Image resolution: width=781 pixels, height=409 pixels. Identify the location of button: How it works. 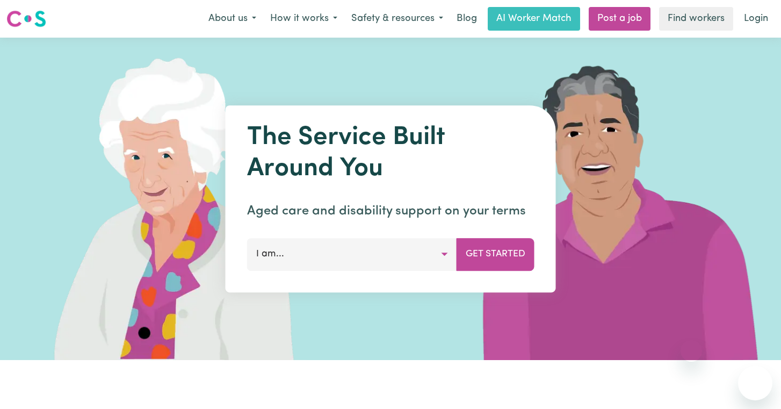
(303, 19).